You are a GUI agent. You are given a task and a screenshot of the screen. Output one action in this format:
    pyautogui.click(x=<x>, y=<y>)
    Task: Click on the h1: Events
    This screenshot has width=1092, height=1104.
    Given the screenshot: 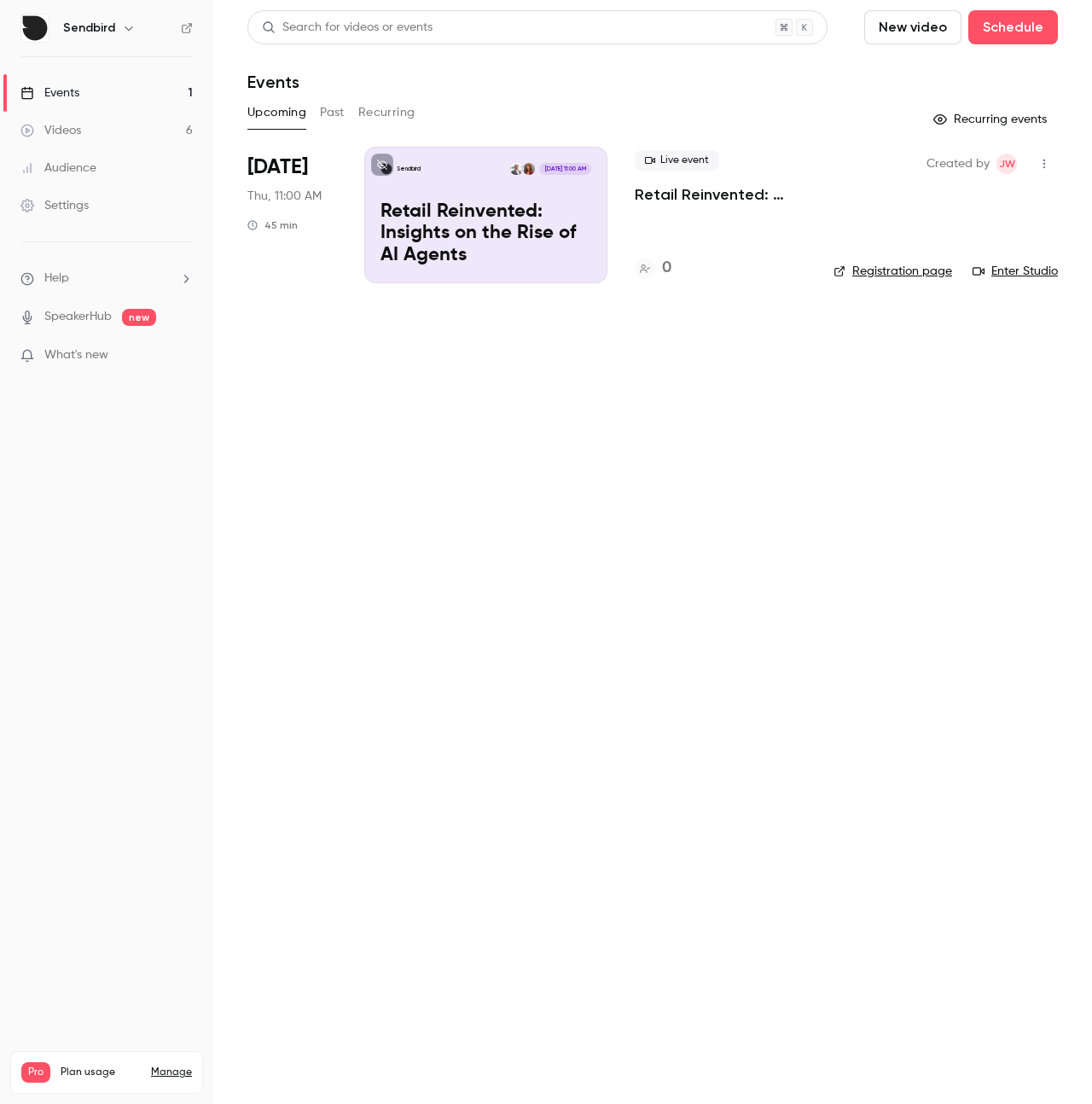 What is the action you would take?
    pyautogui.click(x=273, y=82)
    